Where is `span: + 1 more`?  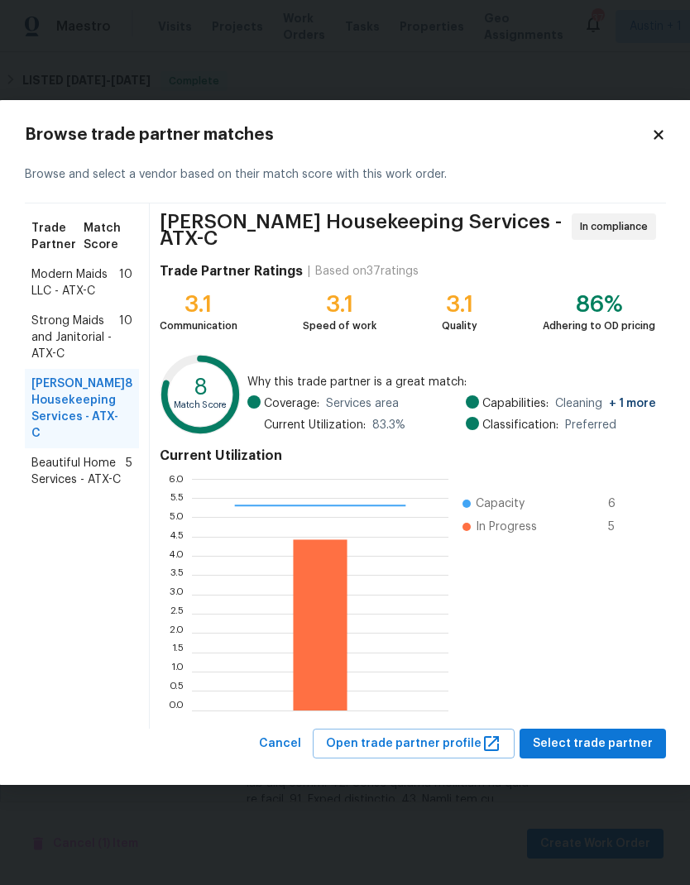
span: + 1 more is located at coordinates (632, 404).